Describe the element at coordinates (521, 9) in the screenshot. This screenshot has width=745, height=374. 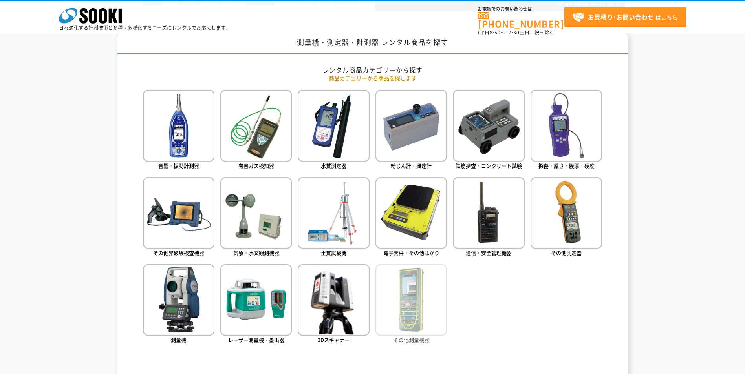
I see `span: お電話でのお問い合わせは` at that location.